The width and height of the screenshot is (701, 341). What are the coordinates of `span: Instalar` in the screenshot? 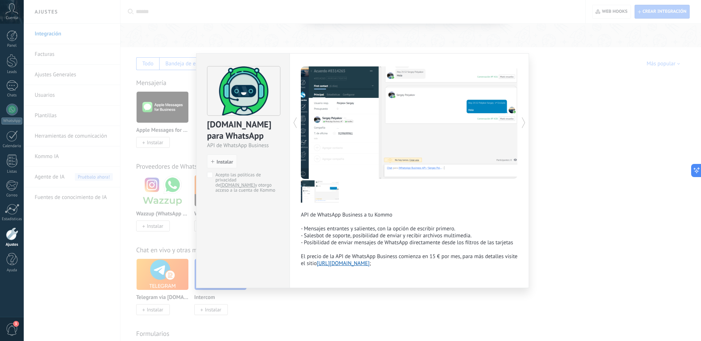 It's located at (224, 162).